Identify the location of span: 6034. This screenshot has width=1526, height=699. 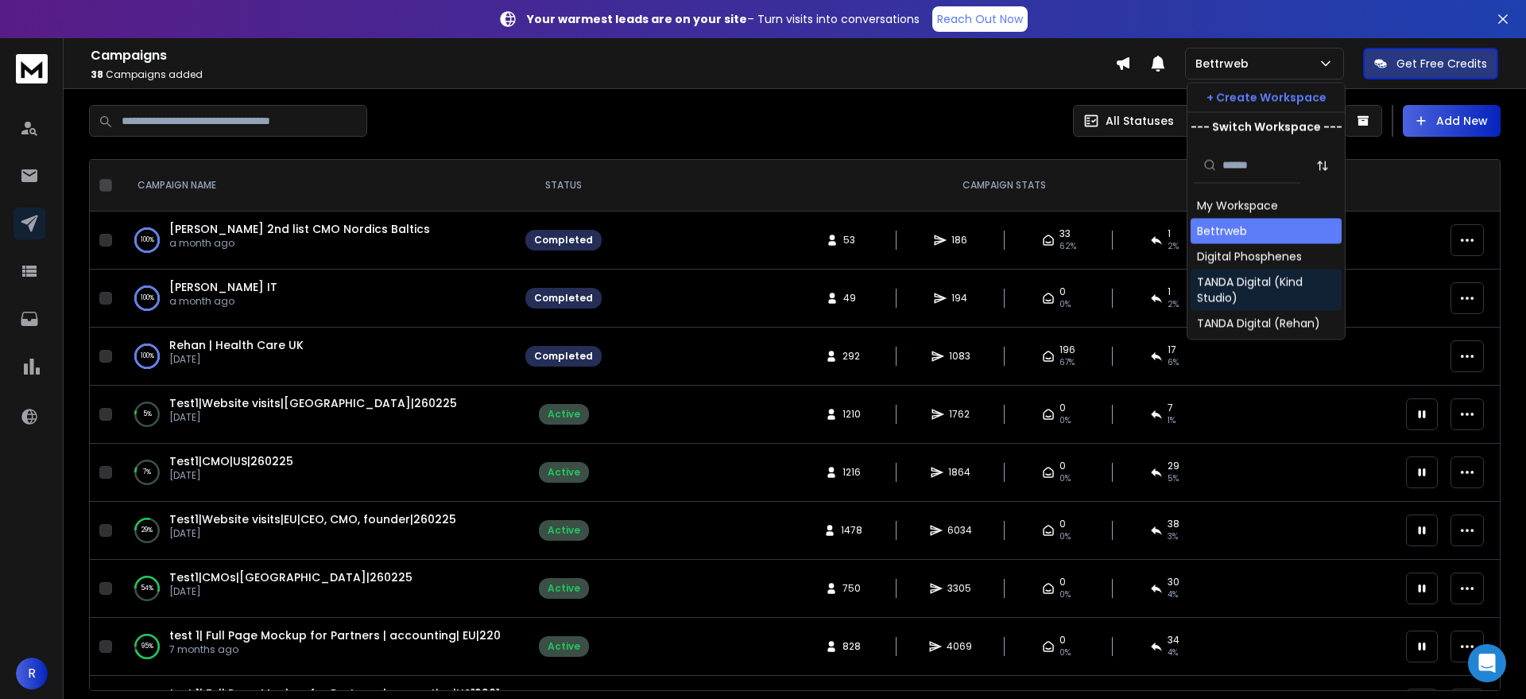
(960, 530).